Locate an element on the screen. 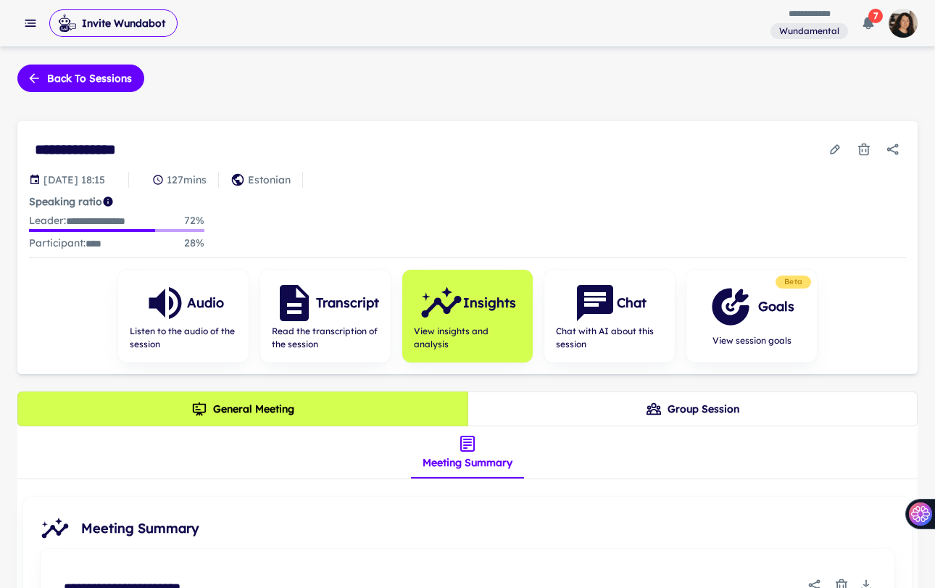  span: Beta is located at coordinates (793, 282).